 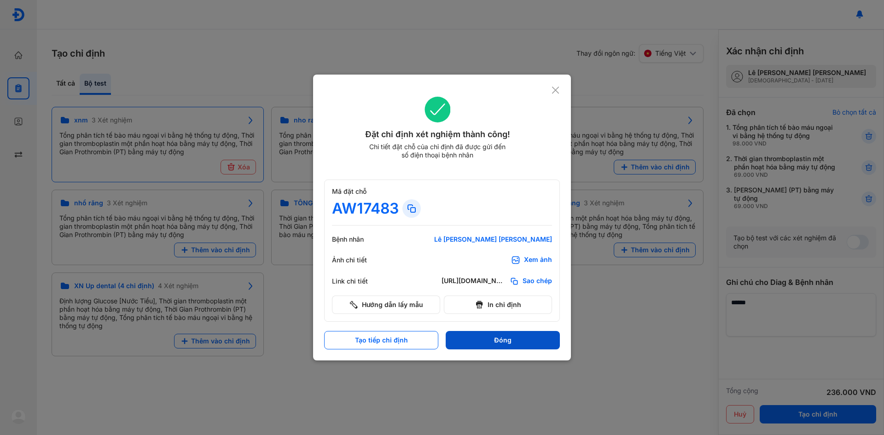 What do you see at coordinates (538, 281) in the screenshot?
I see `span: Sao chép` at bounding box center [538, 281].